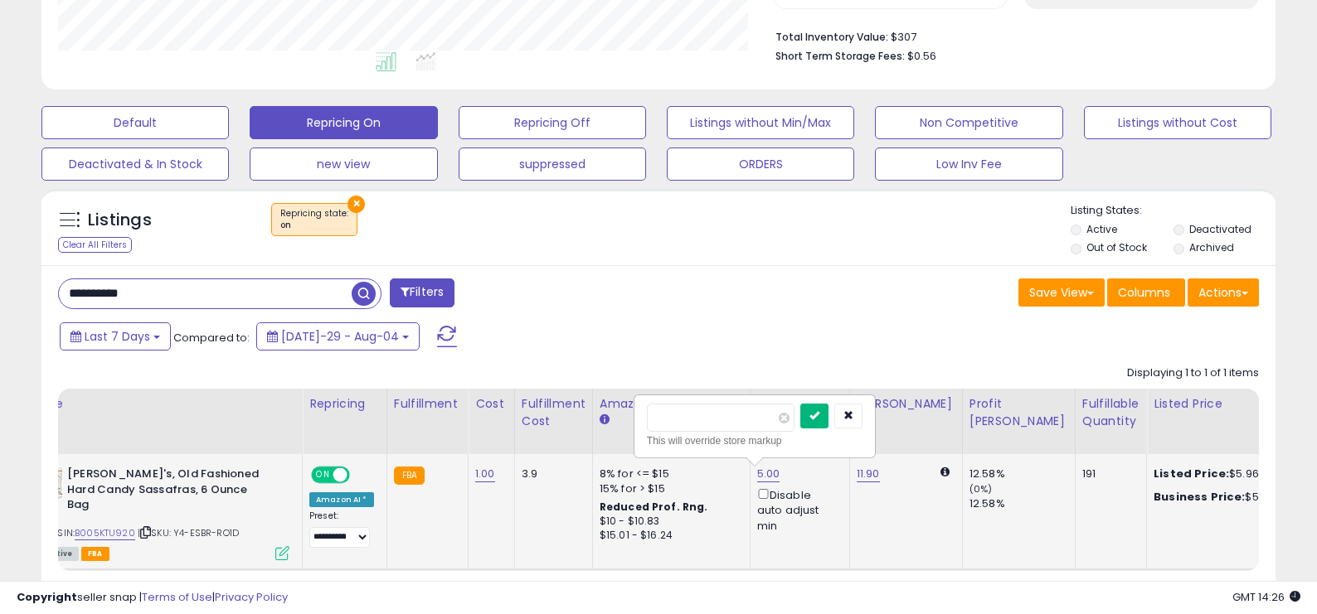  What do you see at coordinates (769, 474) in the screenshot?
I see `a: 5.00` at bounding box center [769, 474].